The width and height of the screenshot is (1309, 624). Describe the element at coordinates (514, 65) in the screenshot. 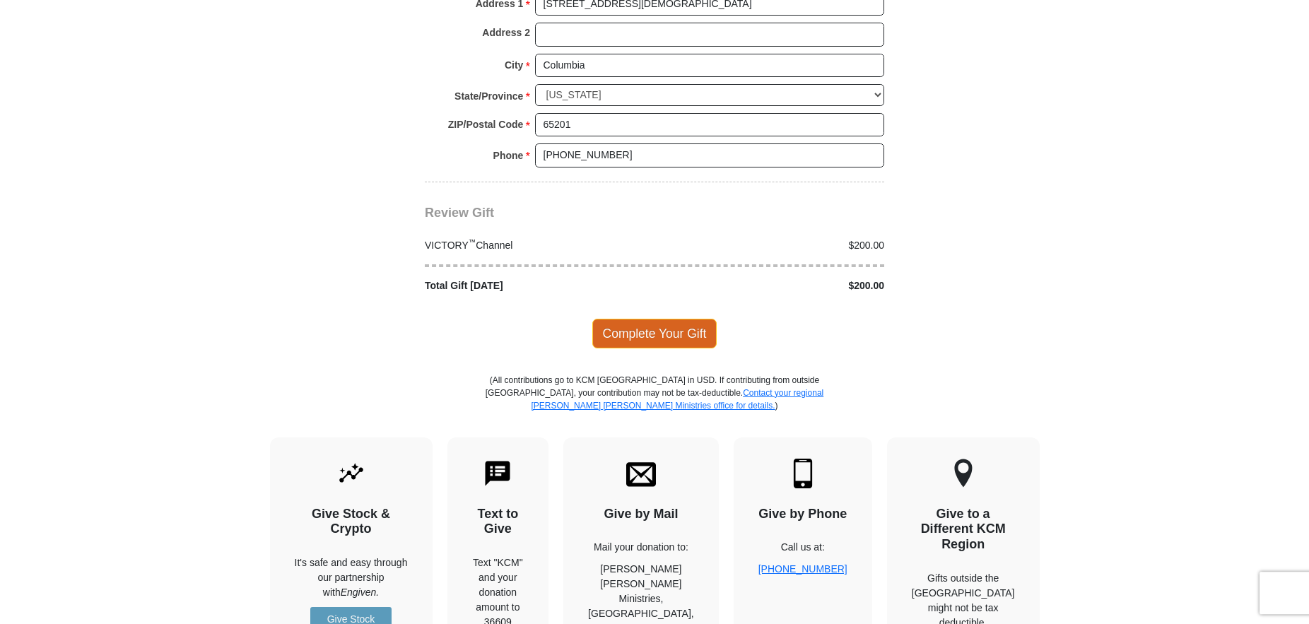

I see `strong: City` at that location.